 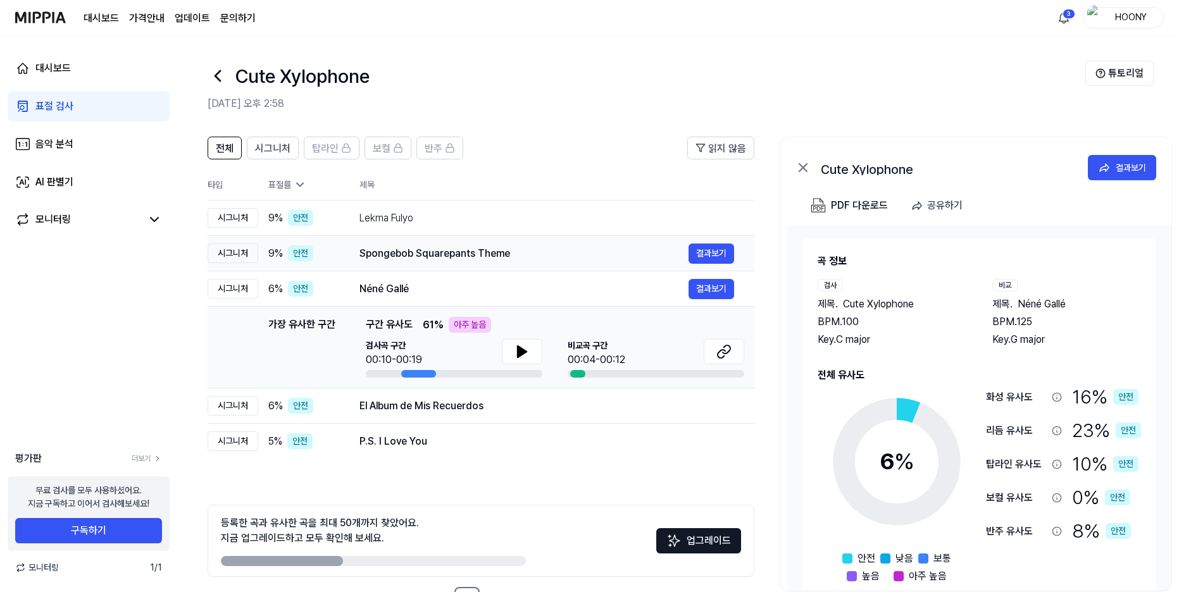 I want to click on div: AI 판별기, so click(x=54, y=182).